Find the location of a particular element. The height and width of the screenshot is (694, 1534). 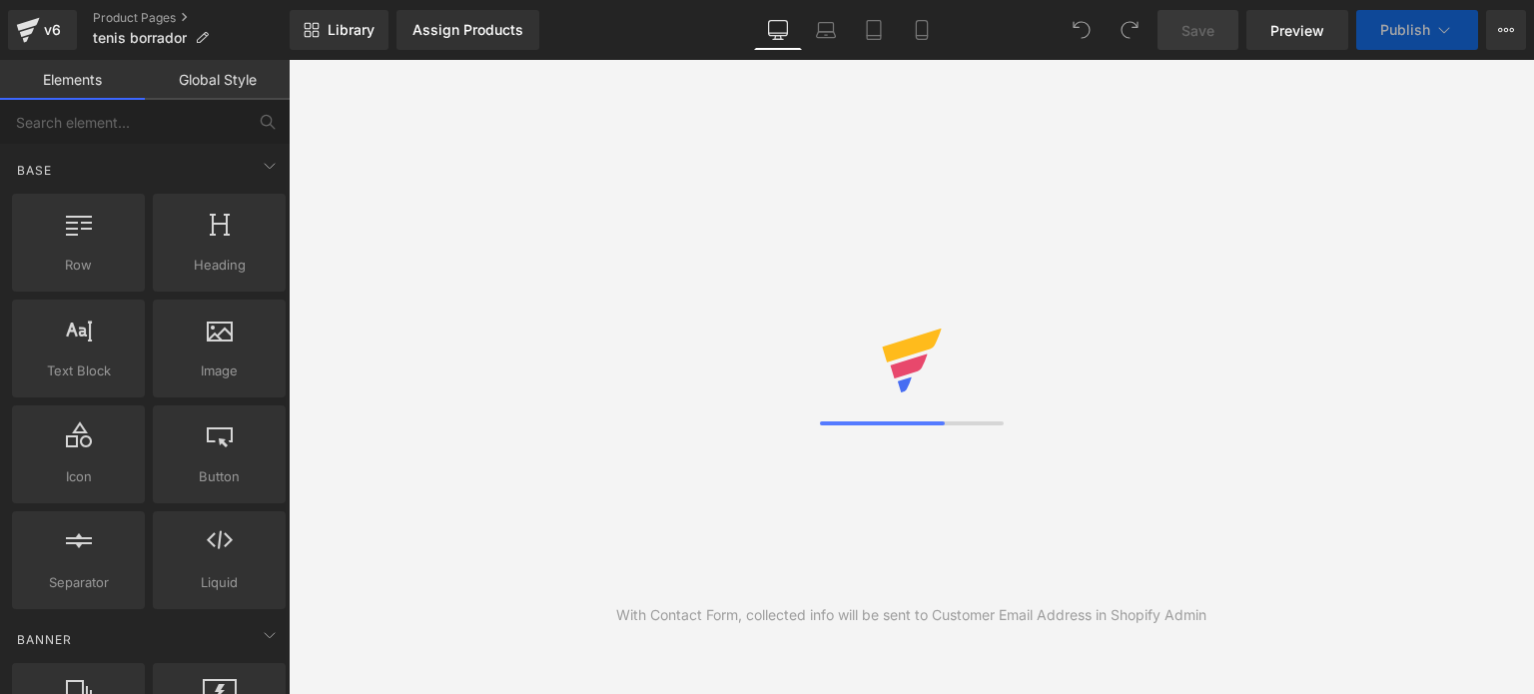

button: More is located at coordinates (1506, 30).